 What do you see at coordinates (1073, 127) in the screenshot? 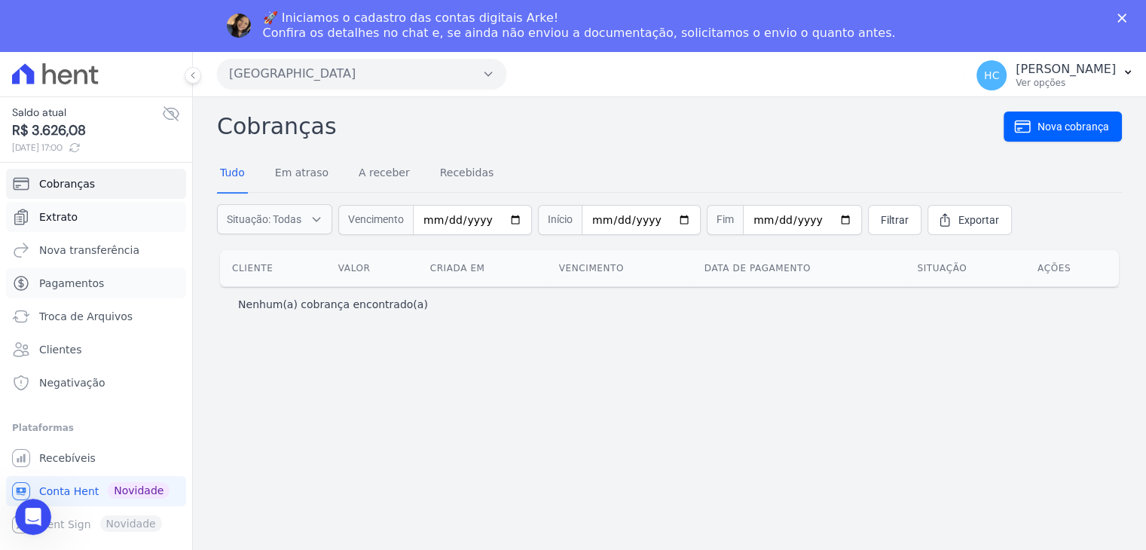
I see `span: Nova cobrança` at bounding box center [1073, 127].